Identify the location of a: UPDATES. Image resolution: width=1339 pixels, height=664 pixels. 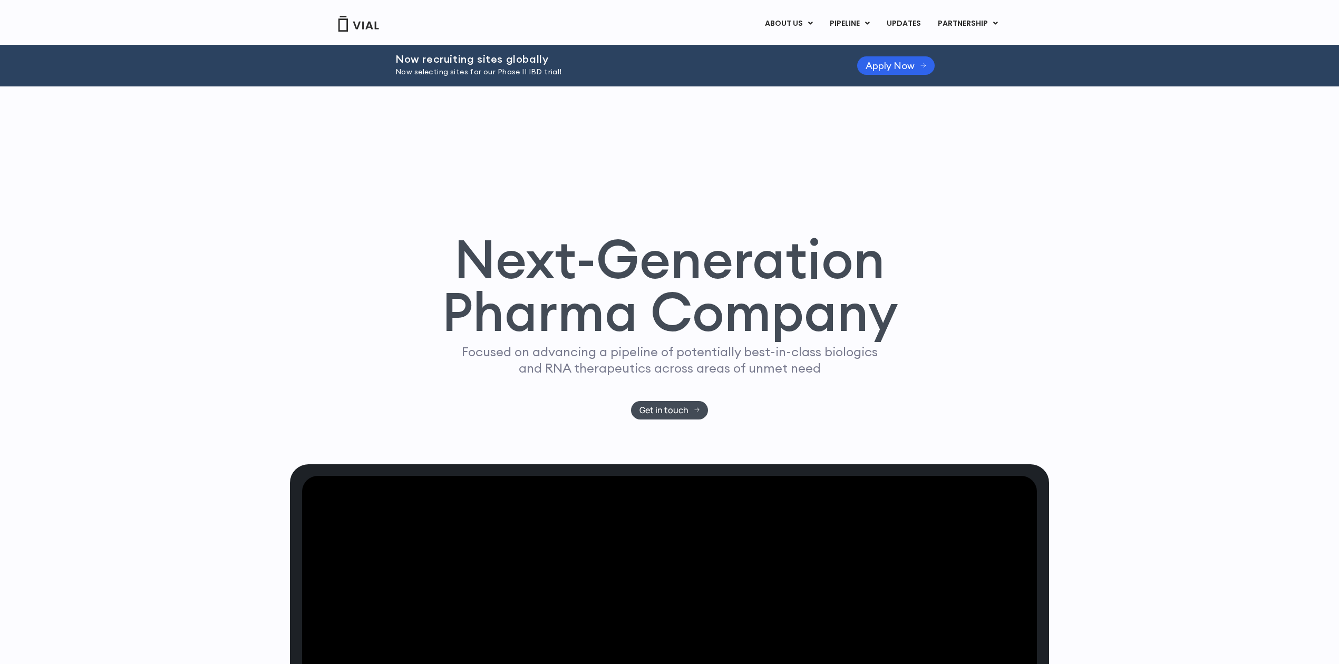
(903, 24).